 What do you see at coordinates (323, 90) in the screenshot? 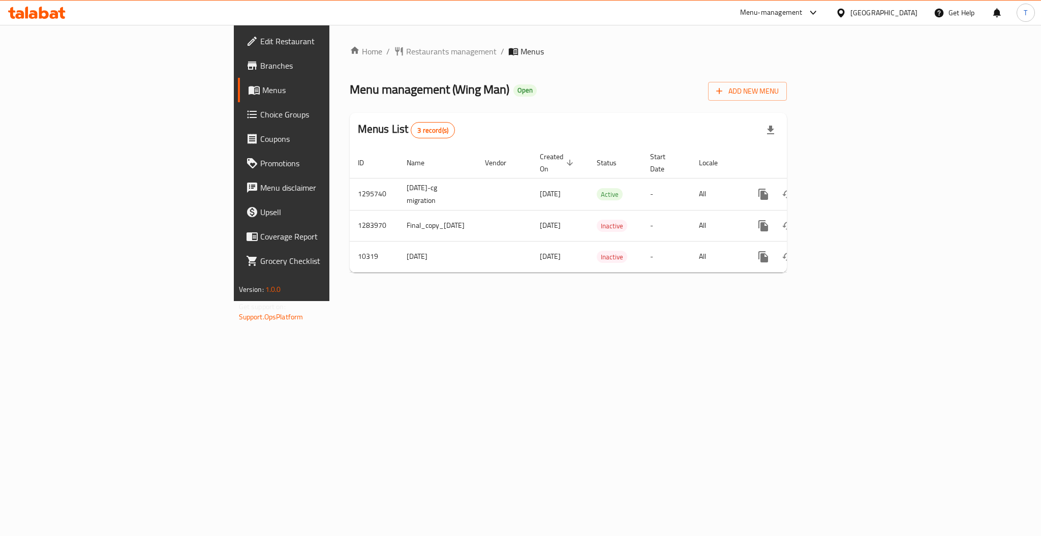
I see `a: Menus` at bounding box center [323, 90].